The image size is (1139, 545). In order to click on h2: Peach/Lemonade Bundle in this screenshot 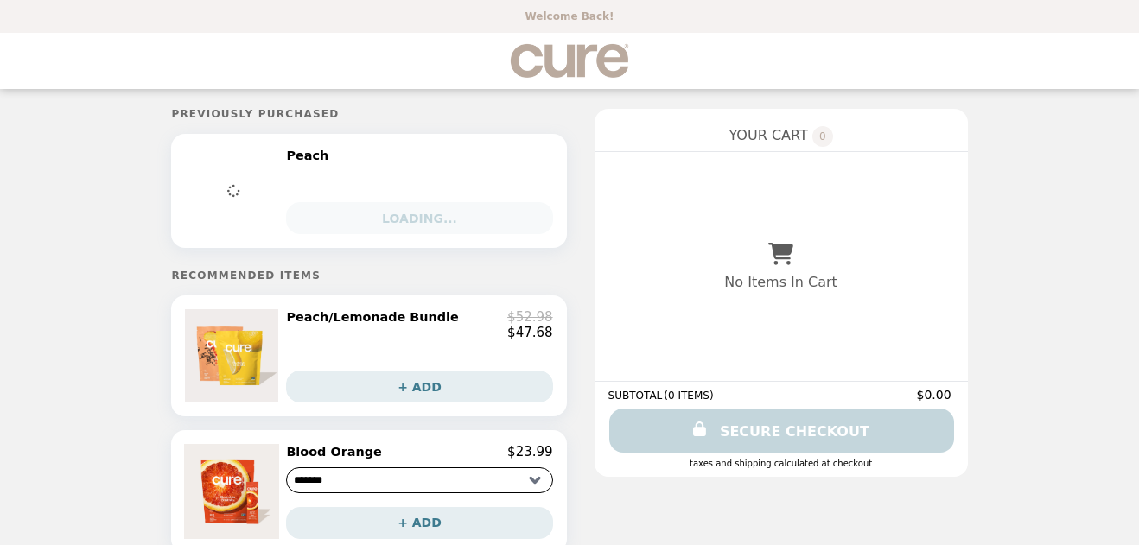, I will do `click(375, 317)`.